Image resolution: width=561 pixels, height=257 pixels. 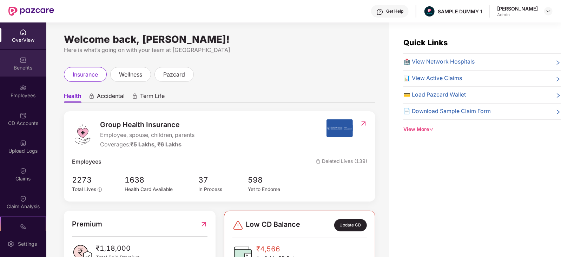 I want to click on img: deleteIcon, so click(x=318, y=162).